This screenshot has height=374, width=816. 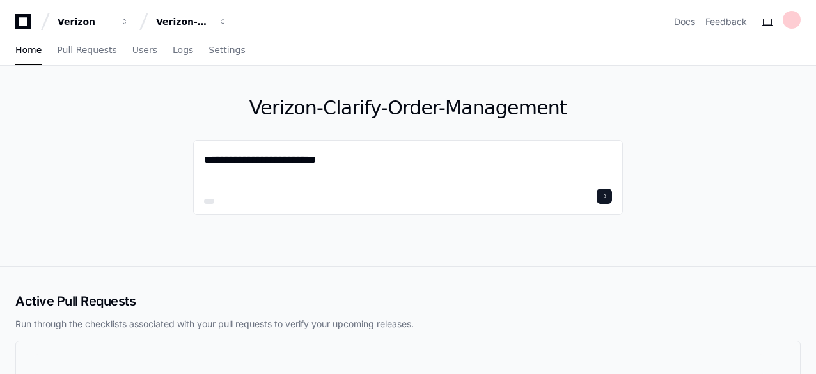 What do you see at coordinates (93, 22) in the screenshot?
I see `button: Verizon` at bounding box center [93, 22].